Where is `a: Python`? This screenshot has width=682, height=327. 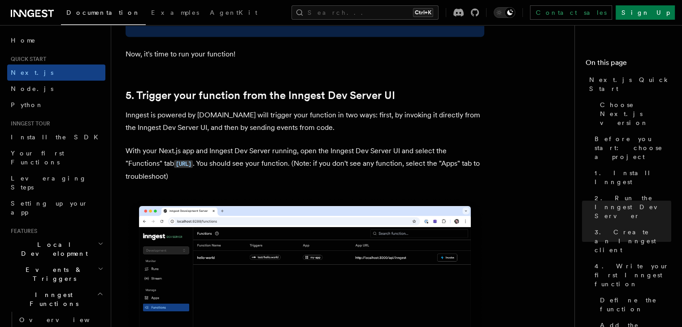 a: Python is located at coordinates (56, 105).